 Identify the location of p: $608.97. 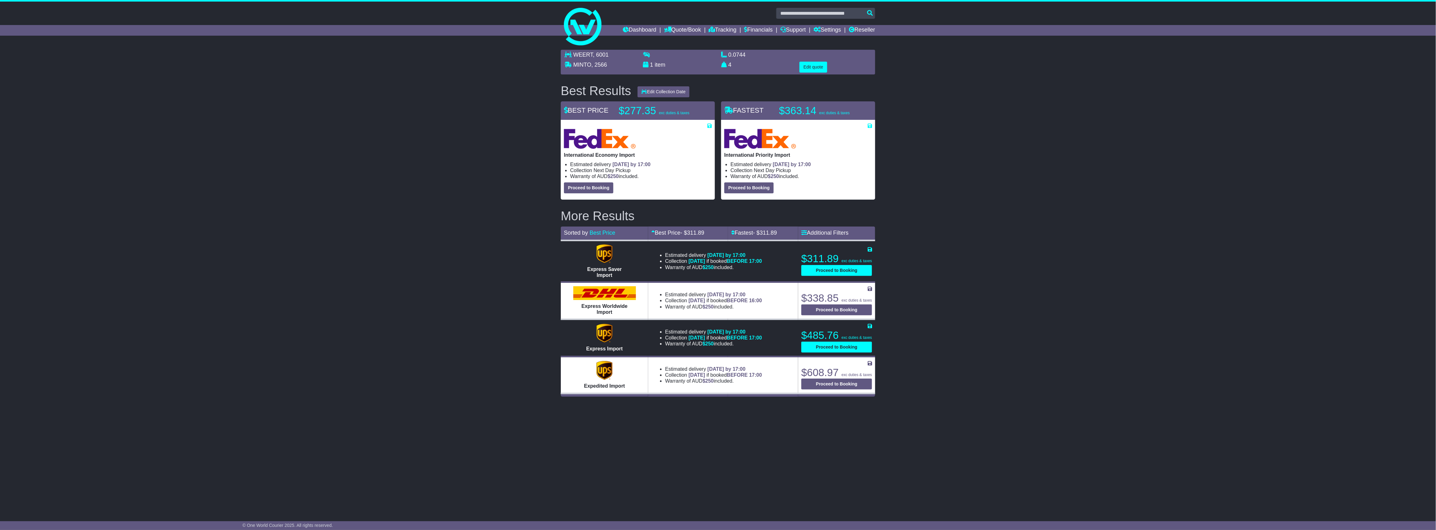
(837, 373).